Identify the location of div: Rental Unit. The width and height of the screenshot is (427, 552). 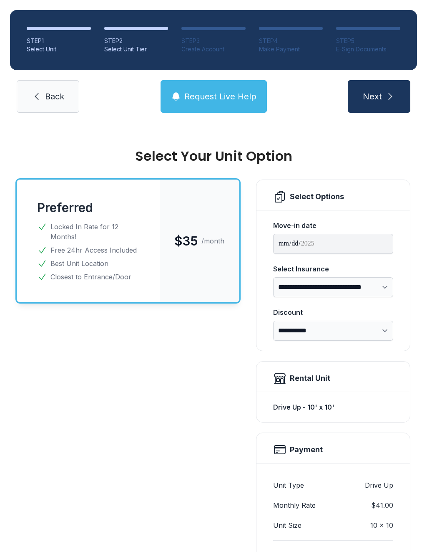
(310, 378).